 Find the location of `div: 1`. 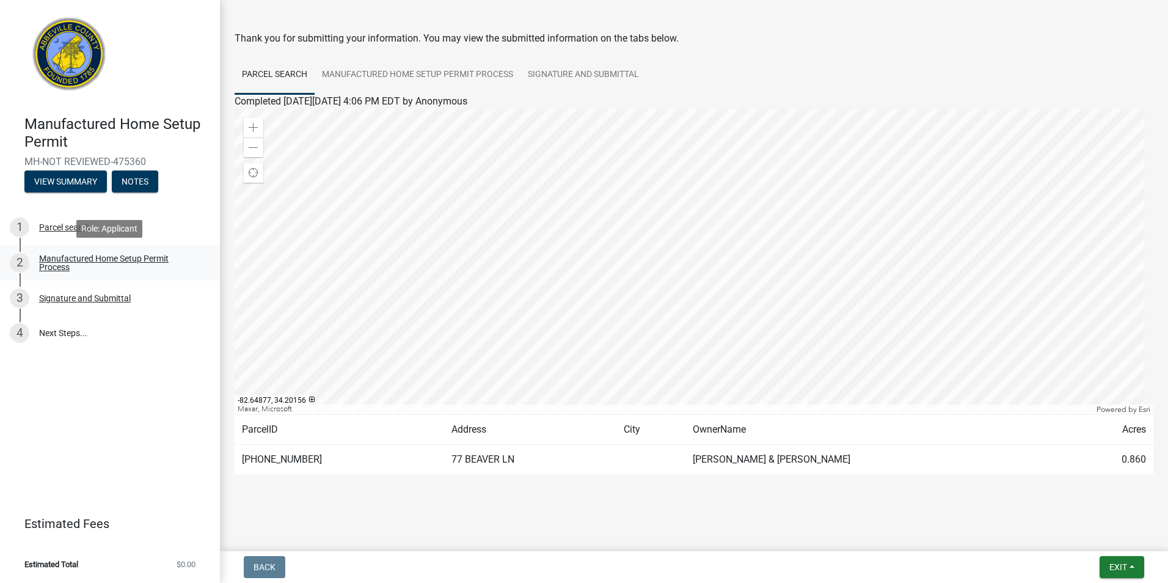

div: 1 is located at coordinates (20, 227).